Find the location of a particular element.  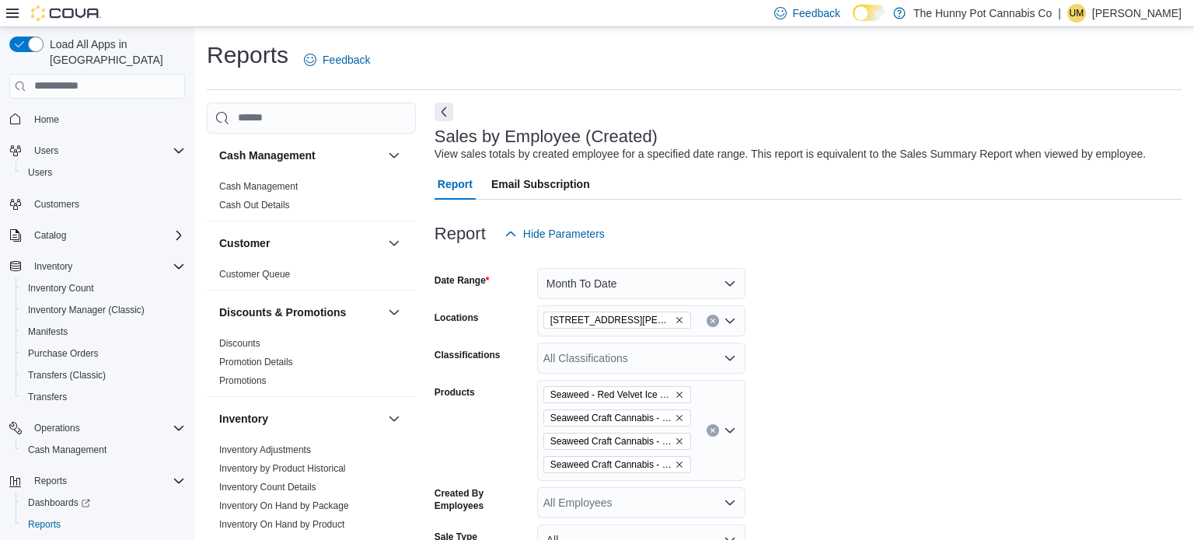

h3: Cash Management is located at coordinates (267, 155).